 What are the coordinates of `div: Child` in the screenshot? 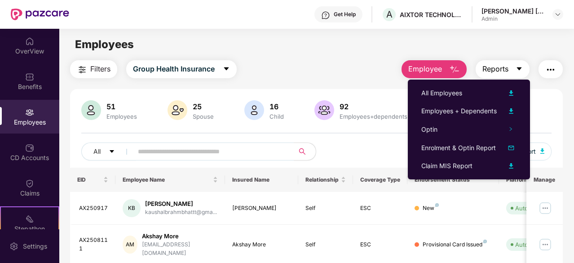 It's located at (277, 116).